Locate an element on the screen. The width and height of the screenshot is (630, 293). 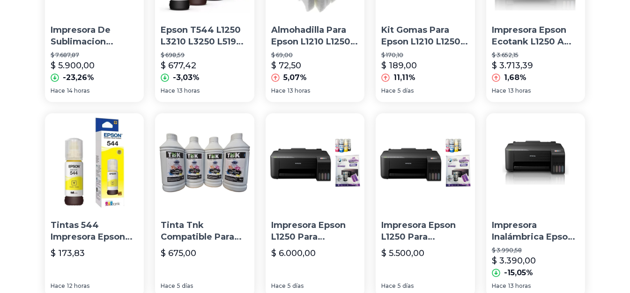
p: Kit Gomas Para Epson L1210 L1250 L3210 L3250 L4250 L5290 is located at coordinates (425, 36).